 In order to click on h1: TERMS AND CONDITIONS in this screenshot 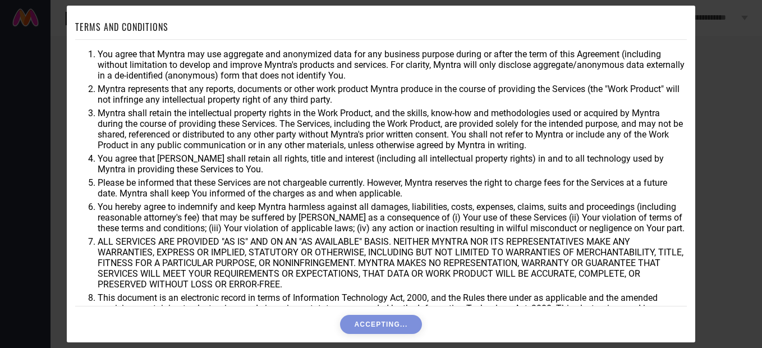, I will do `click(122, 27)`.